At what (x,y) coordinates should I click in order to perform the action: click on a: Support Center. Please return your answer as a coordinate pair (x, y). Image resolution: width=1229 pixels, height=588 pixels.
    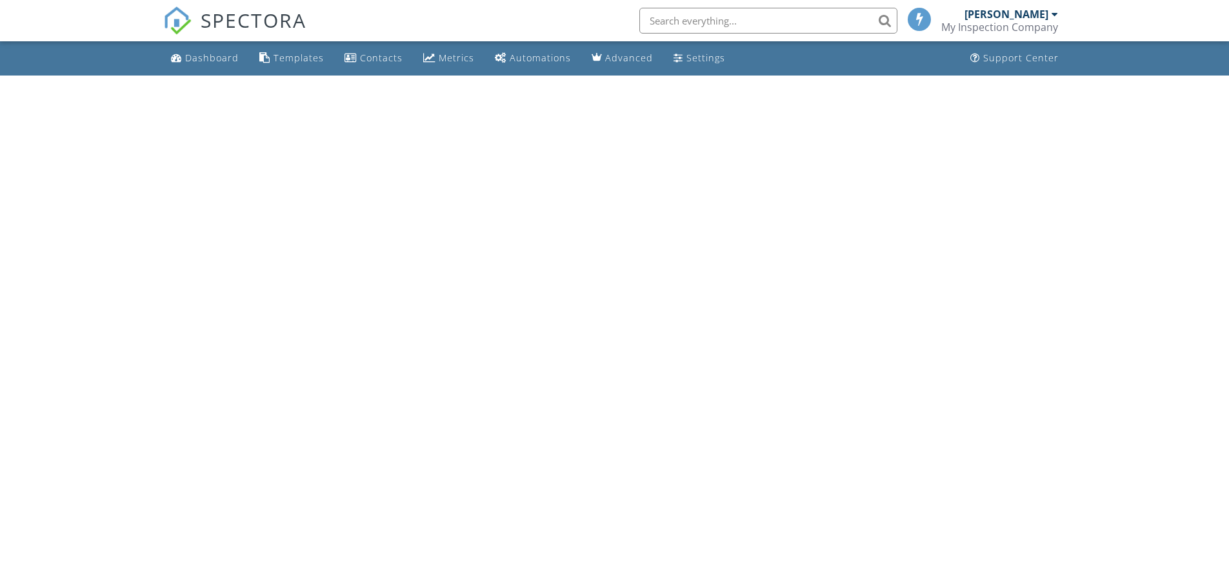
    Looking at the image, I should click on (1014, 58).